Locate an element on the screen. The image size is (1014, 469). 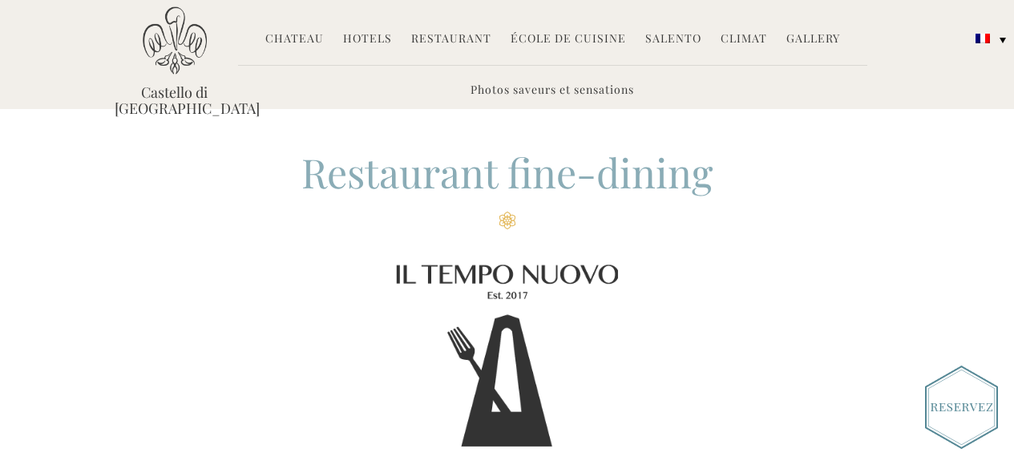
a: Salento is located at coordinates (673, 39).